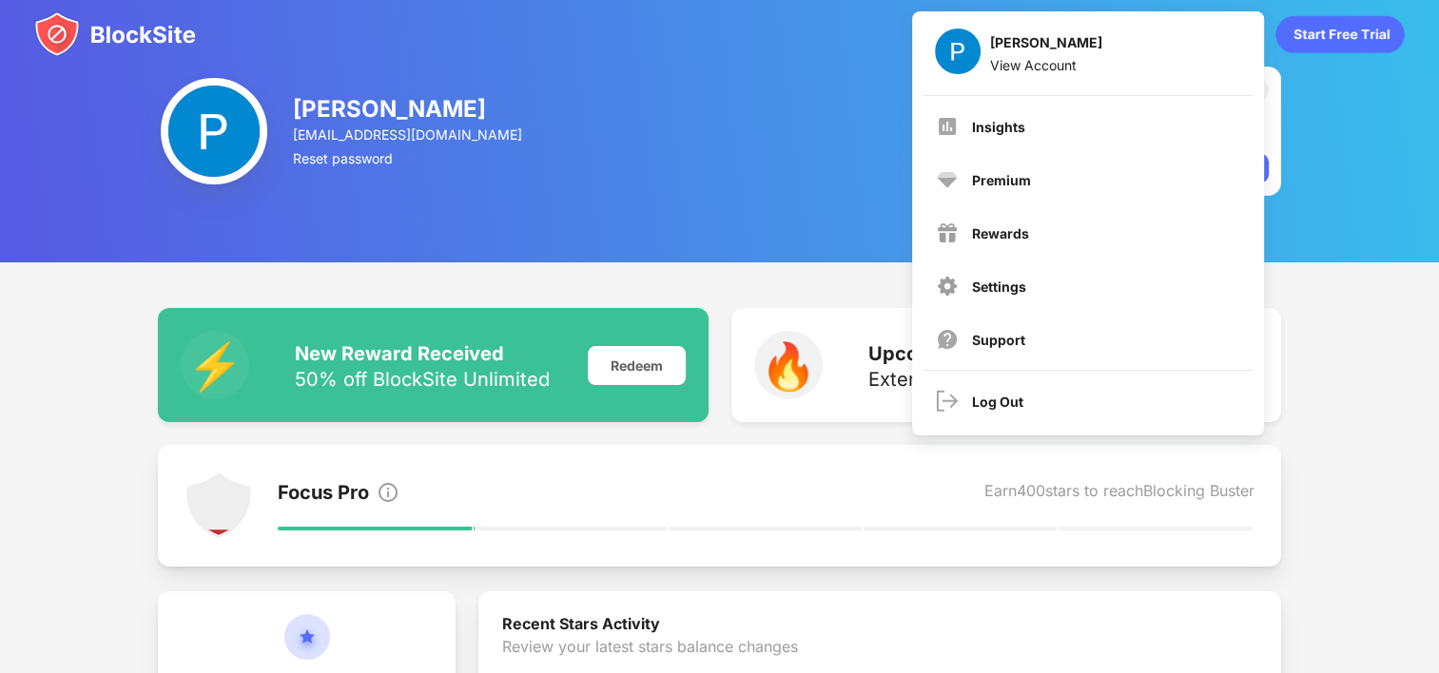 The height and width of the screenshot is (673, 1439). What do you see at coordinates (422, 354) in the screenshot?
I see `div: New Reward Received` at bounding box center [422, 354].